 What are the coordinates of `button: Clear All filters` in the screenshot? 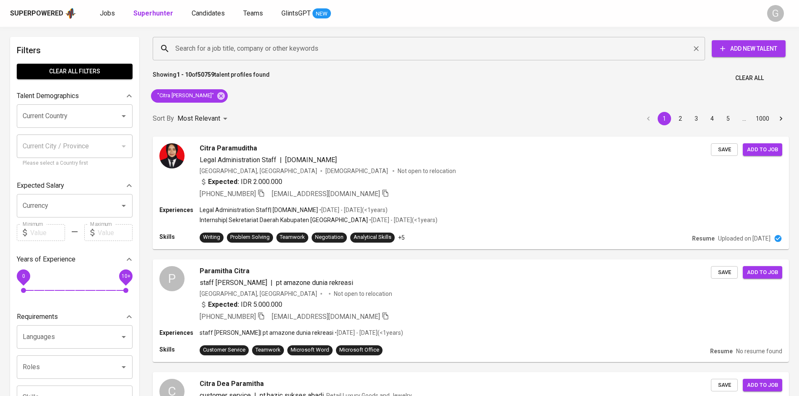 It's located at (75, 71).